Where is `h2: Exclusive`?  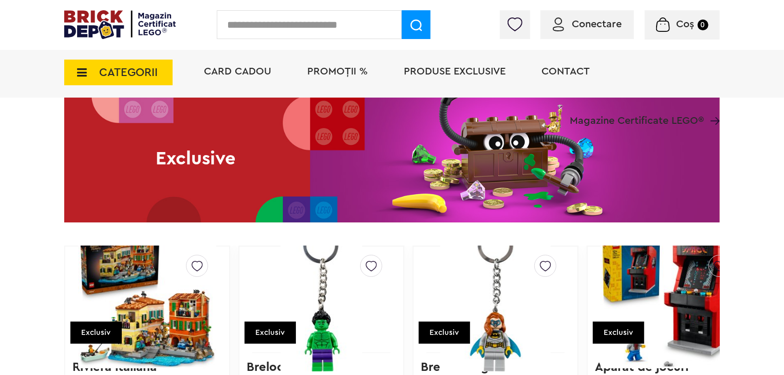 h2: Exclusive is located at coordinates (195, 159).